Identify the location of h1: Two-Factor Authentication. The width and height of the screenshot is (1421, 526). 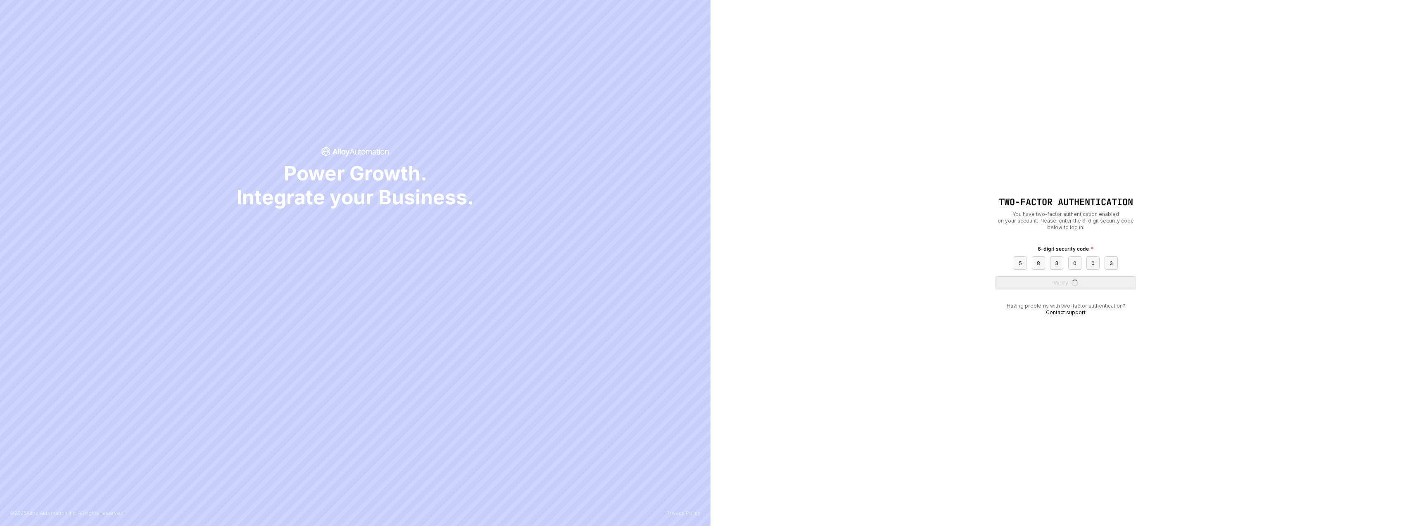
(1065, 202).